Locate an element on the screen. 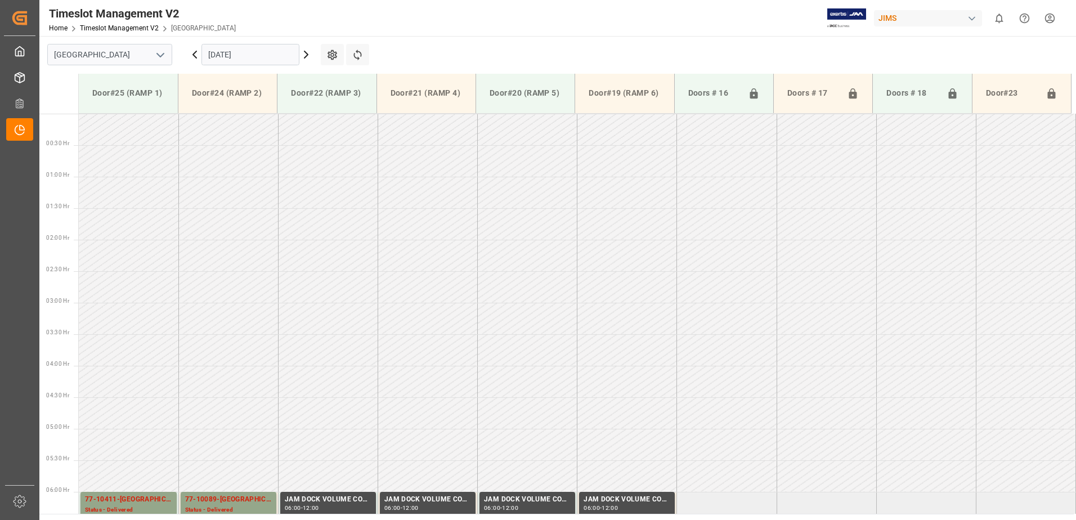  button: show 0 new notifications is located at coordinates (999, 18).